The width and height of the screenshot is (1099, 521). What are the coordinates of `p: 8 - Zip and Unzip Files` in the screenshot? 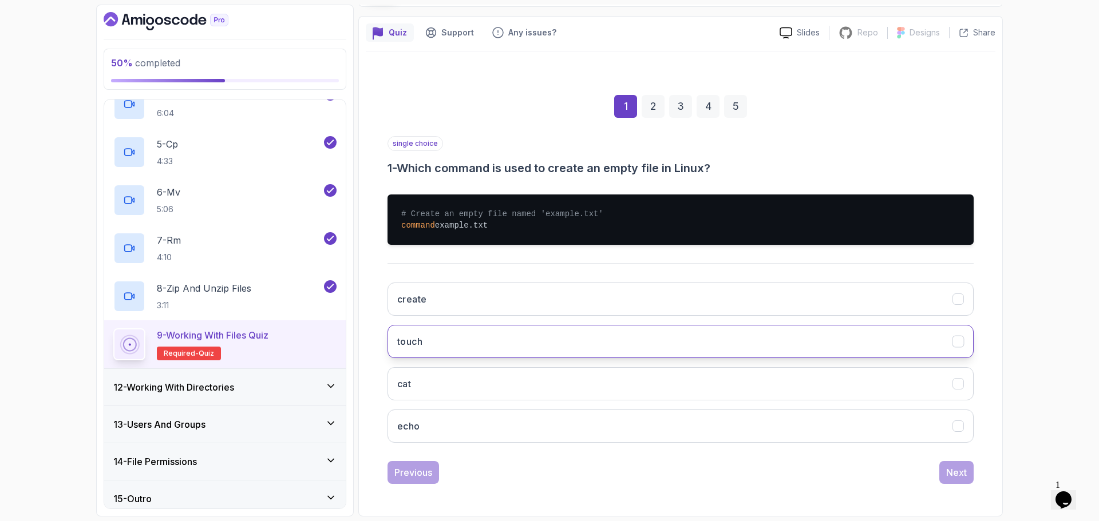 It's located at (204, 288).